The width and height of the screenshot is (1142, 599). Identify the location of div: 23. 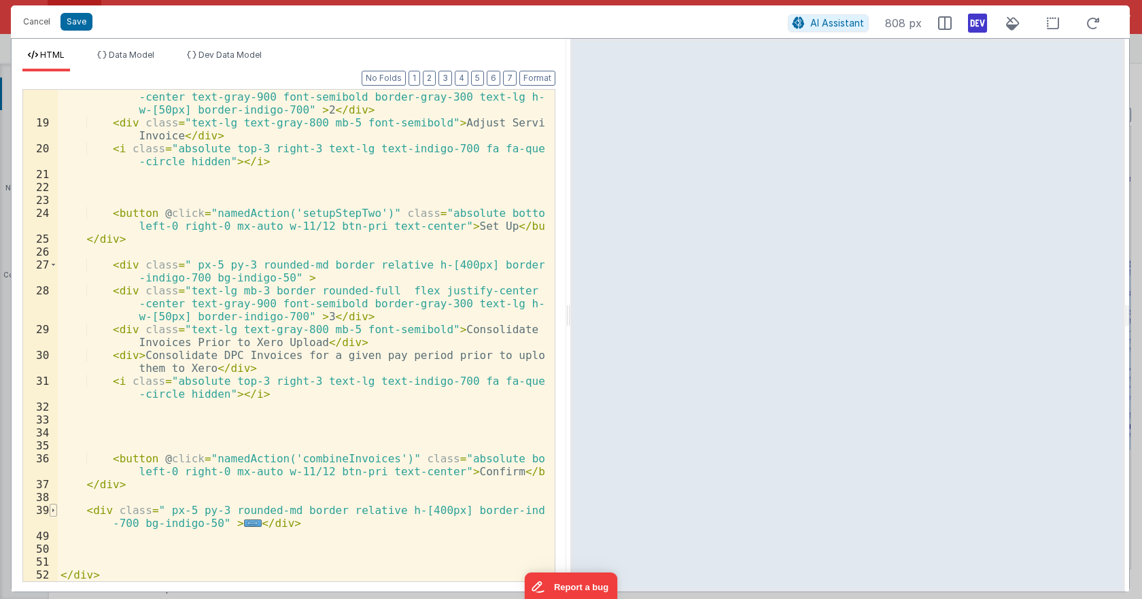
(40, 200).